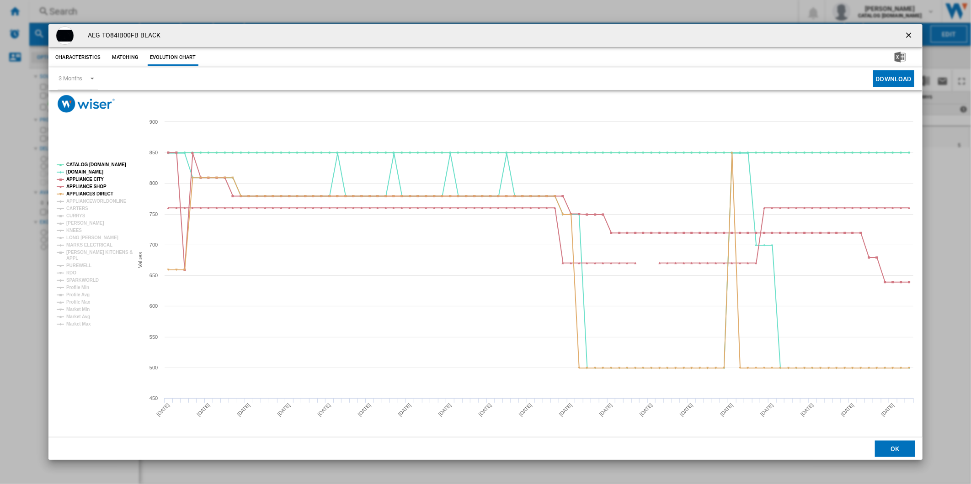  Describe the element at coordinates (122, 36) in the screenshot. I see `h4: AEG TO84IB00FB BLACK` at that location.